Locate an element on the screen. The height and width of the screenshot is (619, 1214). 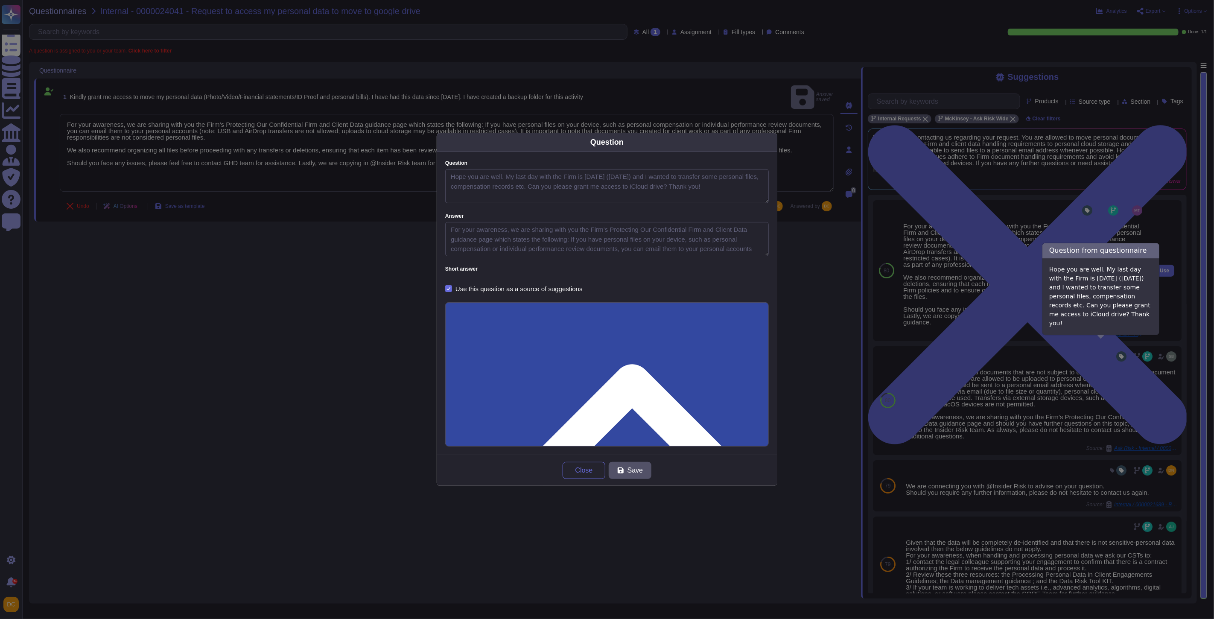
div: Use this question as a source of suggestions is located at coordinates (519, 288).